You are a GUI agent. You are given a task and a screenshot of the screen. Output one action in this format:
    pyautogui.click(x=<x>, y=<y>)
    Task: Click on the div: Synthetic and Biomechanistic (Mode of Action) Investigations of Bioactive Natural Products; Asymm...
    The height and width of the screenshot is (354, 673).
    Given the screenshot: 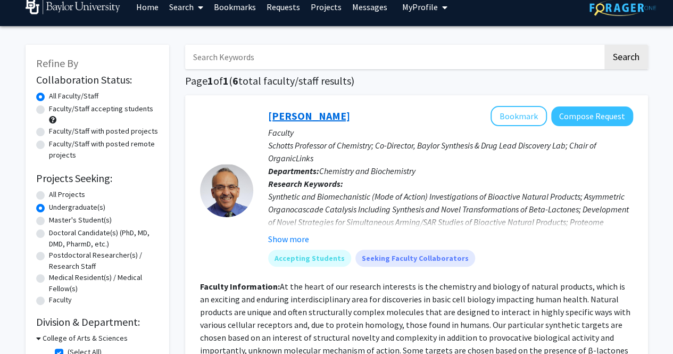 What is the action you would take?
    pyautogui.click(x=451, y=215)
    